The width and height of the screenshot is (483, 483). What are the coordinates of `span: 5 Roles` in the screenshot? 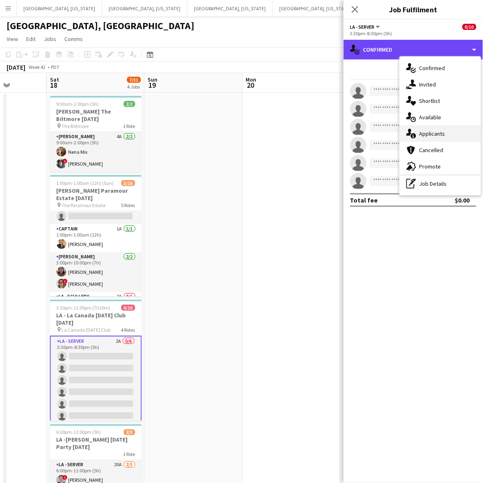 It's located at (128, 205).